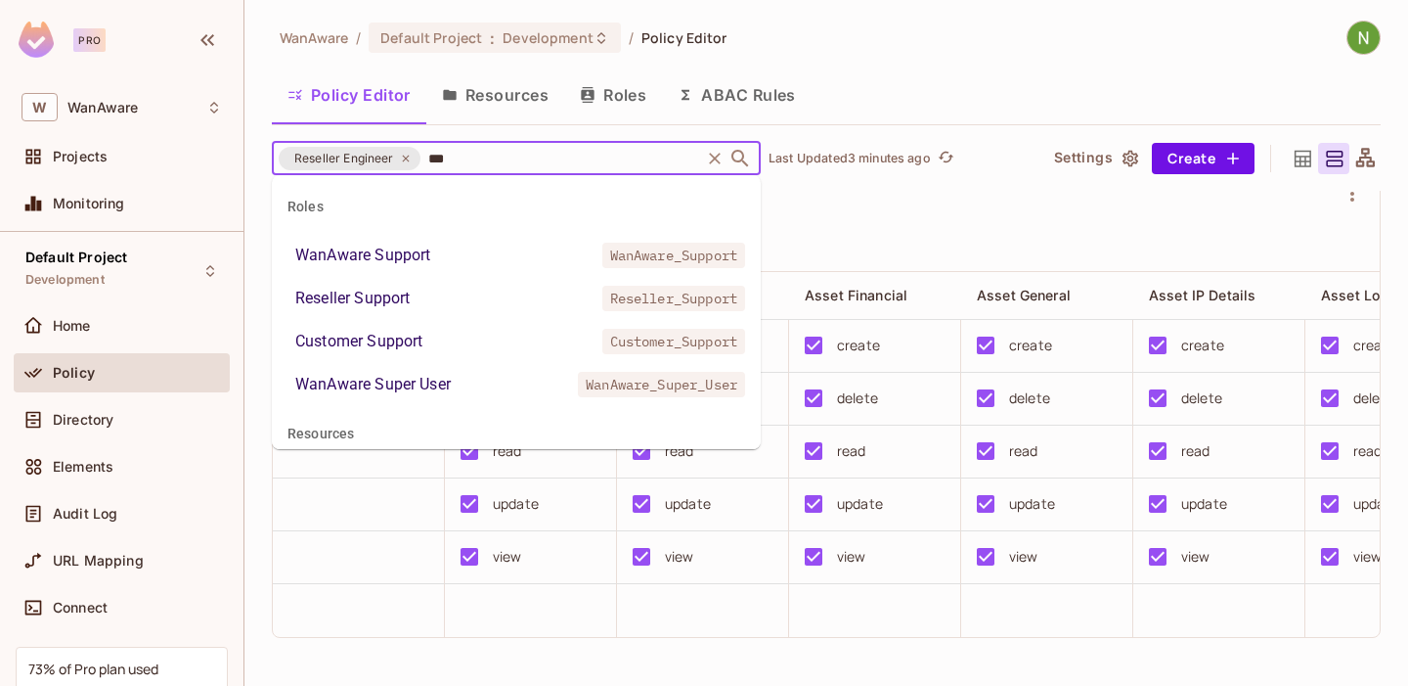  What do you see at coordinates (613, 95) in the screenshot?
I see `button: Roles` at bounding box center [613, 95].